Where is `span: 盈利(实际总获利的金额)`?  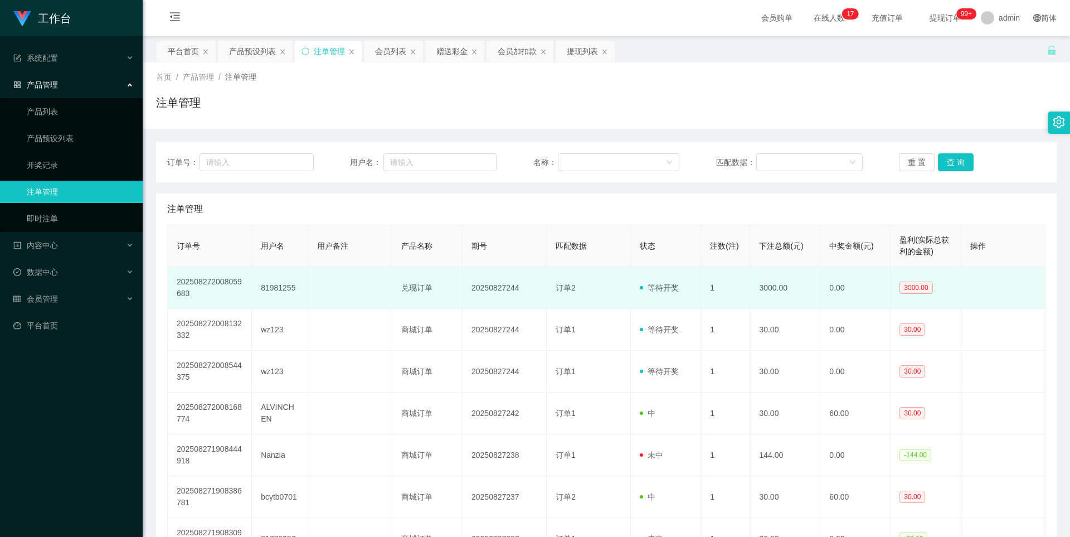 span: 盈利(实际总获利的金额) is located at coordinates (924, 245).